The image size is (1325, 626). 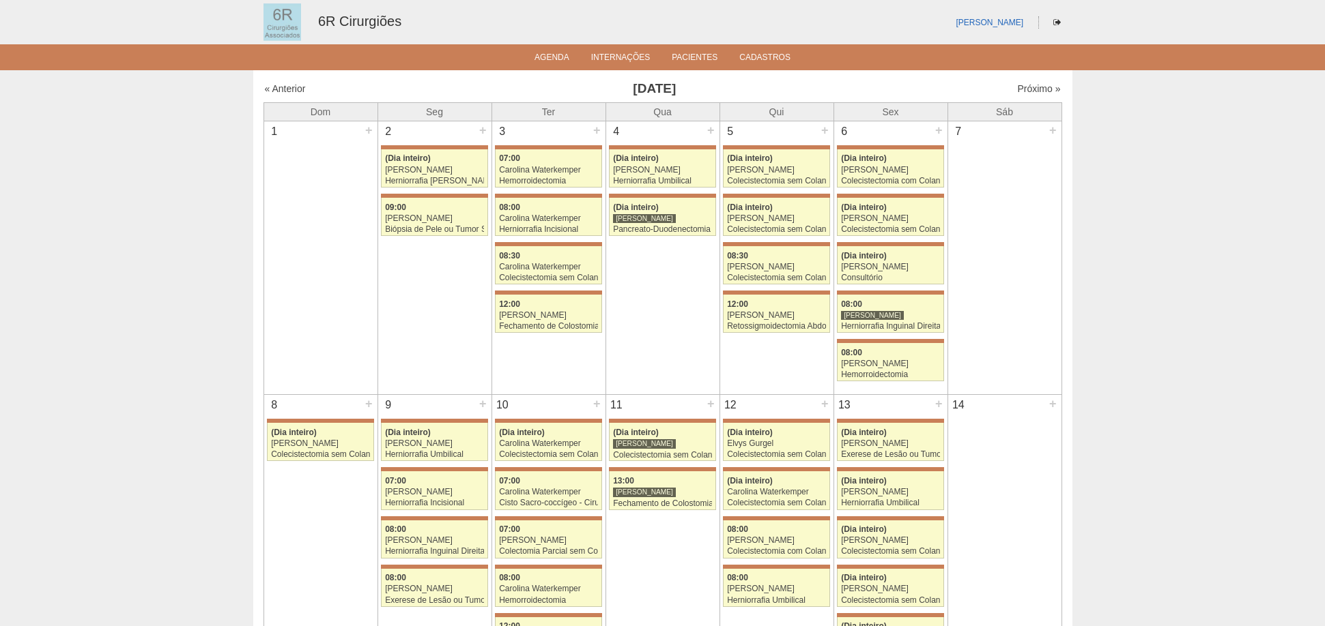 What do you see at coordinates (548, 326) in the screenshot?
I see `div: Fechamento de Colostomia ou Enterostomia` at bounding box center [548, 326].